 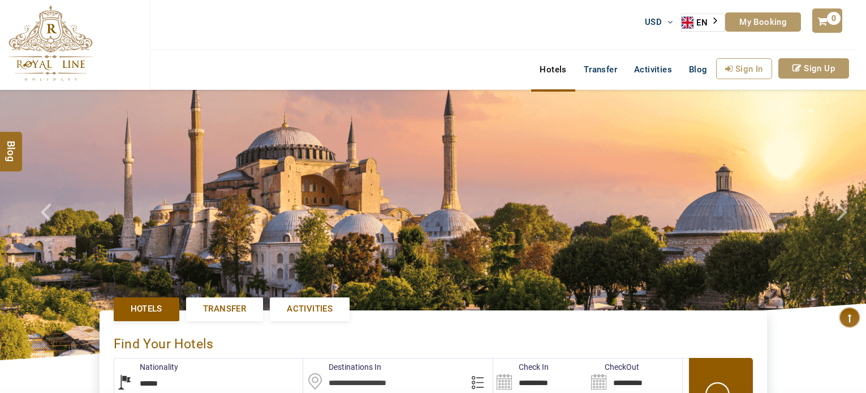 I want to click on div: Find Your Hotels, so click(x=433, y=341).